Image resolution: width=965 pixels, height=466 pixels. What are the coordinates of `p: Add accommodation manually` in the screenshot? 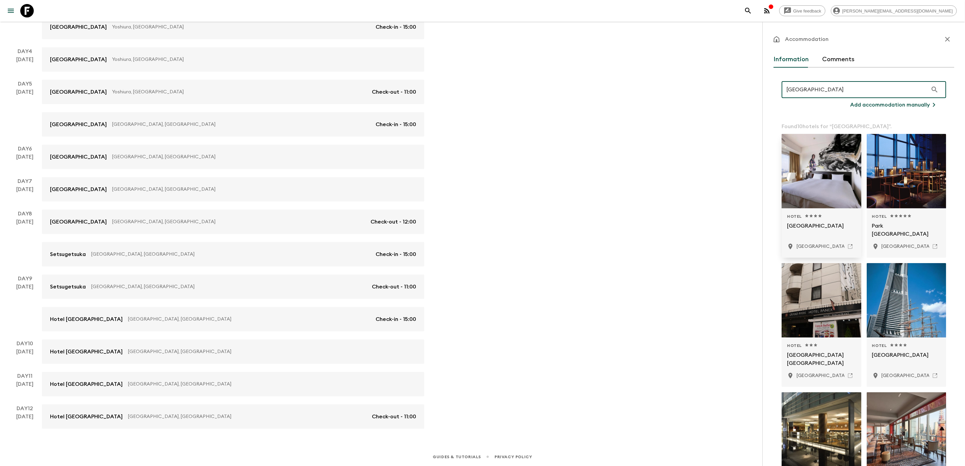 It's located at (890, 105).